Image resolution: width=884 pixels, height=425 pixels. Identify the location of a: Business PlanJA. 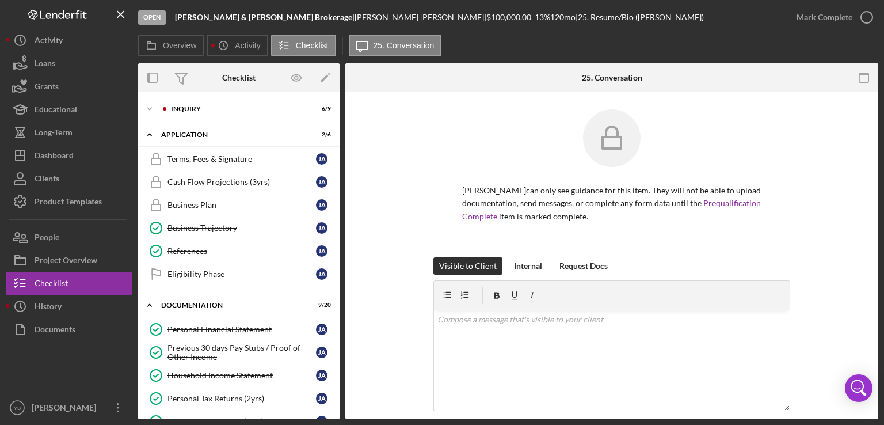
(239, 205).